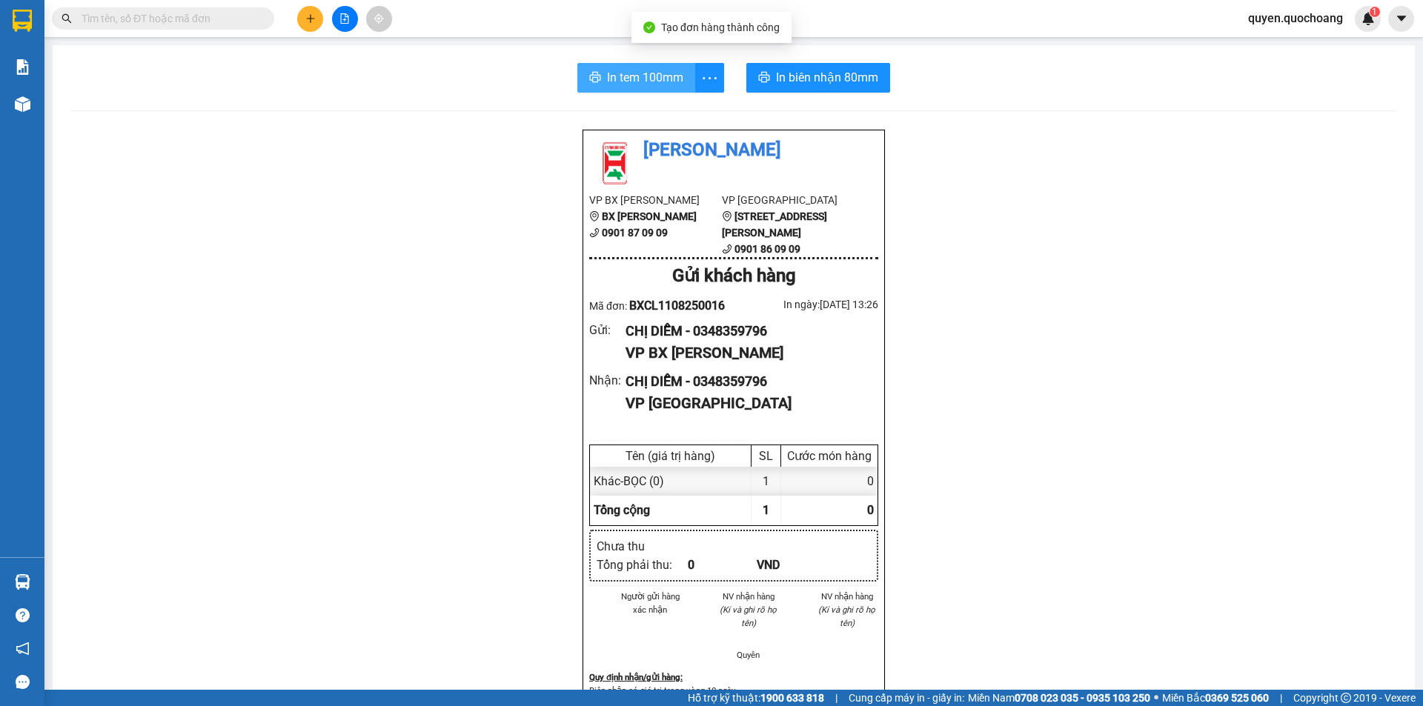 This screenshot has width=1423, height=706. What do you see at coordinates (22, 682) in the screenshot?
I see `span: message` at bounding box center [22, 682].